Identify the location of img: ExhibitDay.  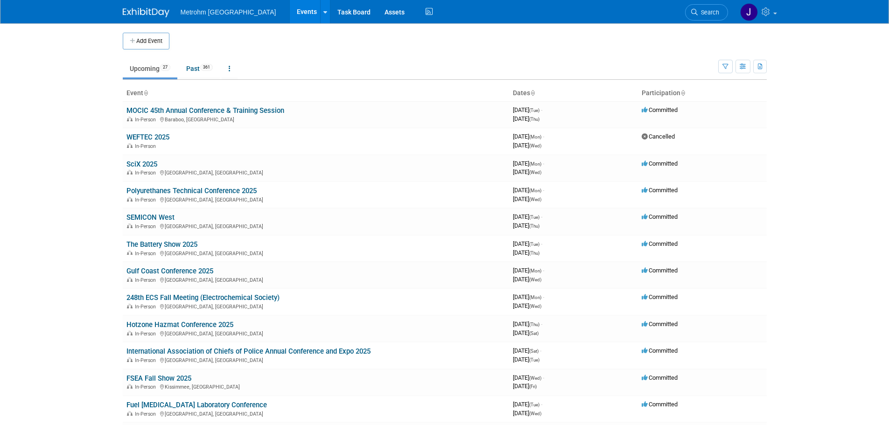
(146, 13).